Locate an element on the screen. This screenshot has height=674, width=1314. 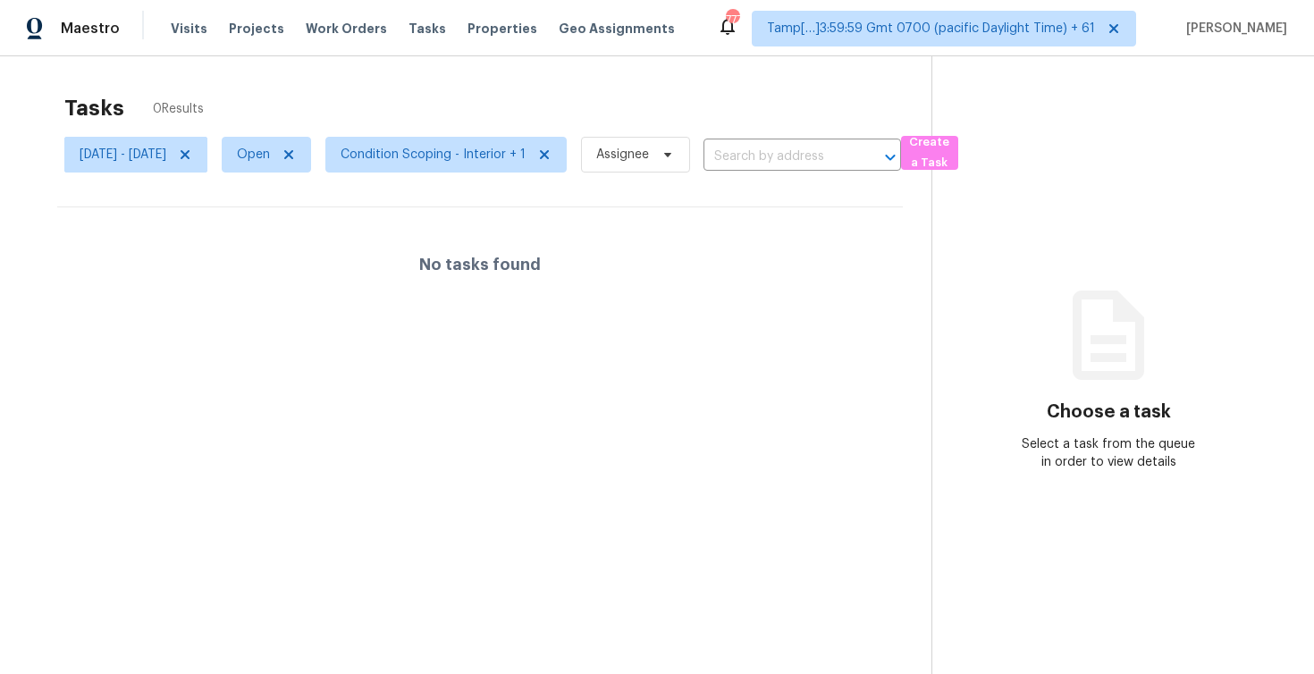
div: Select a task from the queue in order to view details is located at coordinates (1108, 453).